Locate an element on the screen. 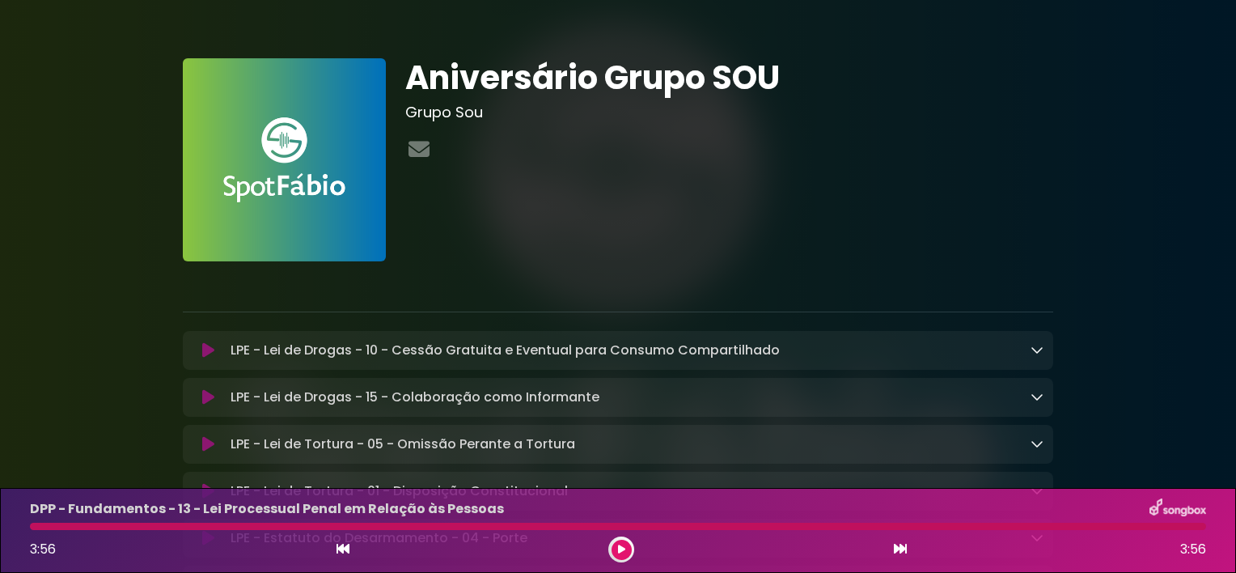 This screenshot has height=573, width=1236. h1: Aniversário Grupo SOU is located at coordinates (729, 78).